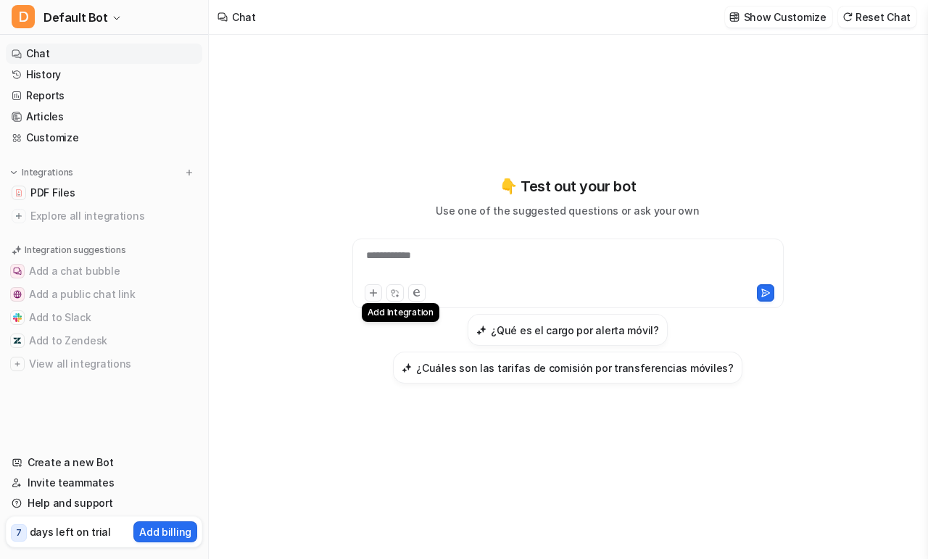 This screenshot has height=559, width=928. I want to click on button: Show Customize, so click(779, 17).